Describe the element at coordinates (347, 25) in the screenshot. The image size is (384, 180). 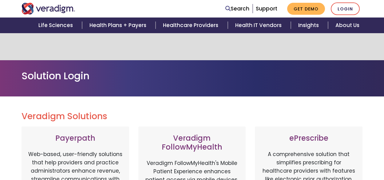
I see `a: About Us` at that location.